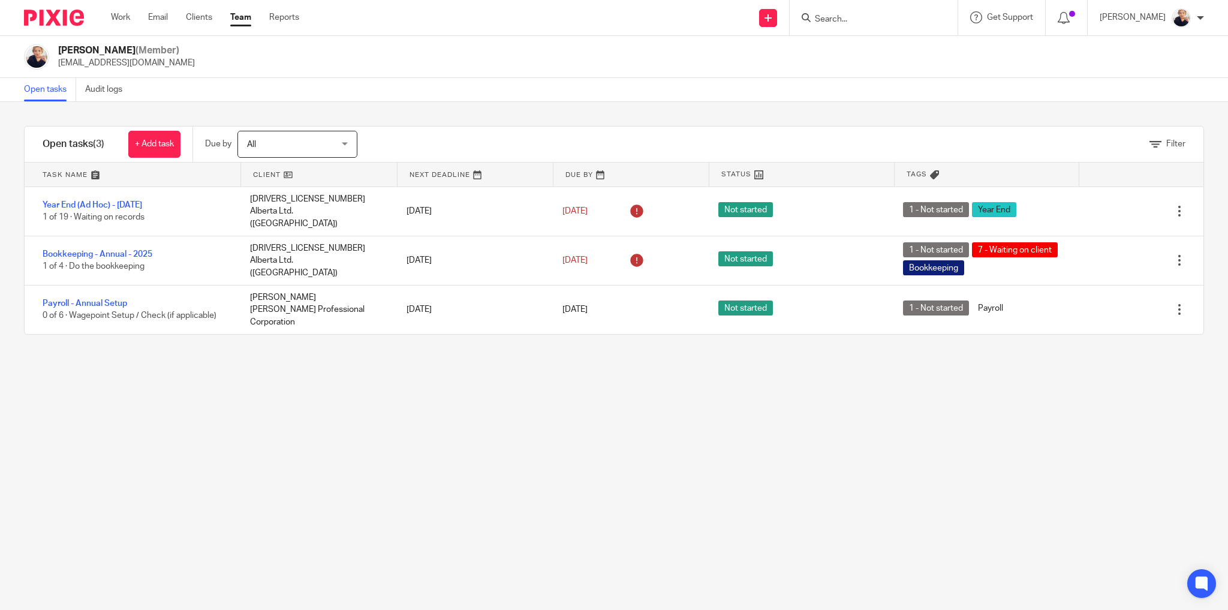  I want to click on a: Bookkeeping - Annual - 2025, so click(97, 254).